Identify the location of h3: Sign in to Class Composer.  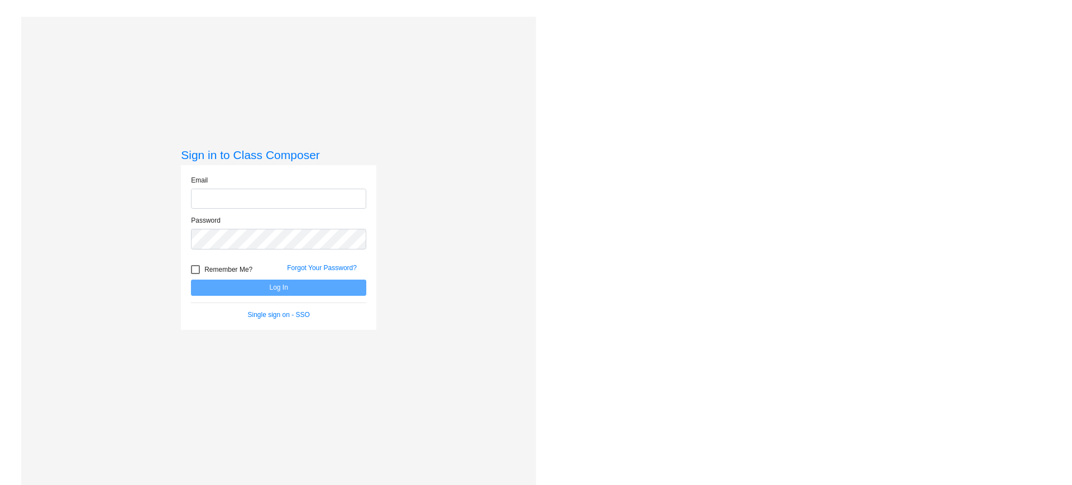
(279, 155).